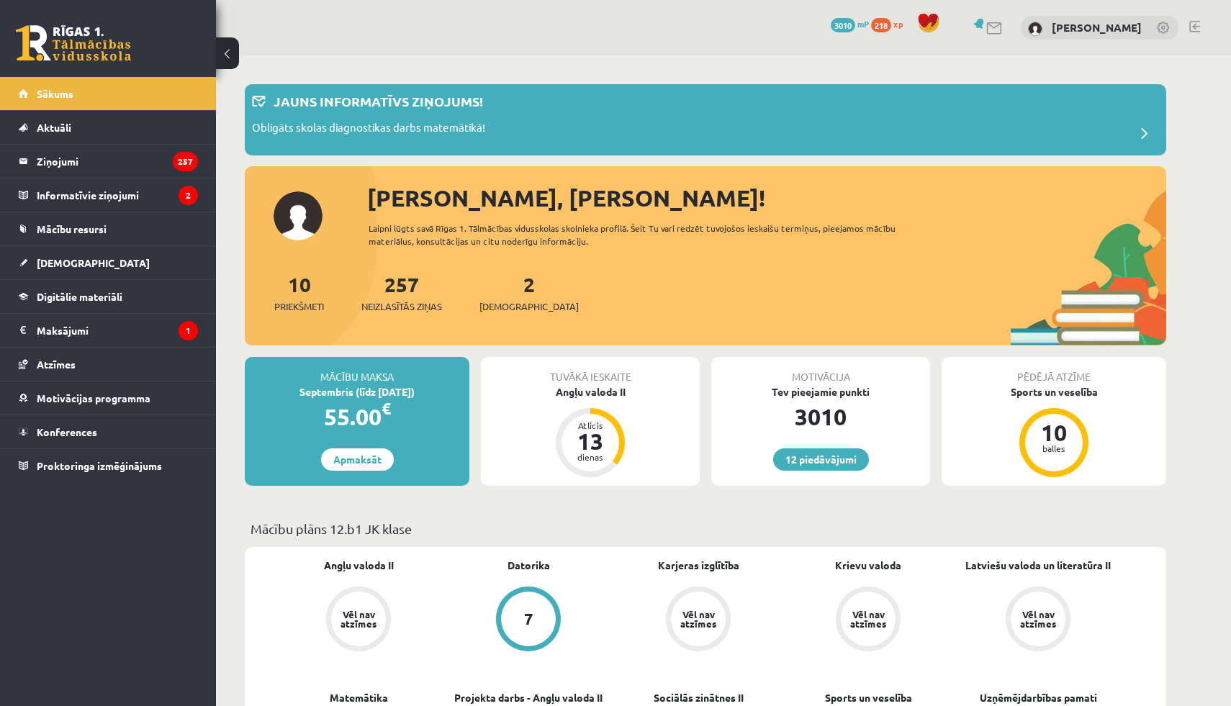  What do you see at coordinates (108, 229) in the screenshot?
I see `a: Mācību resursi` at bounding box center [108, 229].